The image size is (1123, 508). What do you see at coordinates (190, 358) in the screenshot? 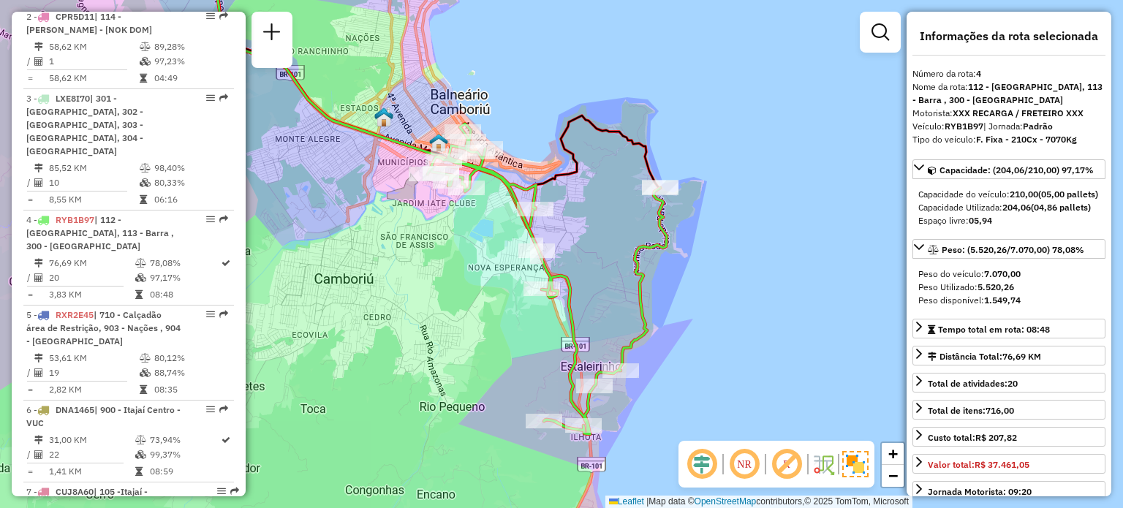
I see `td: 80,12%` at bounding box center [190, 358].